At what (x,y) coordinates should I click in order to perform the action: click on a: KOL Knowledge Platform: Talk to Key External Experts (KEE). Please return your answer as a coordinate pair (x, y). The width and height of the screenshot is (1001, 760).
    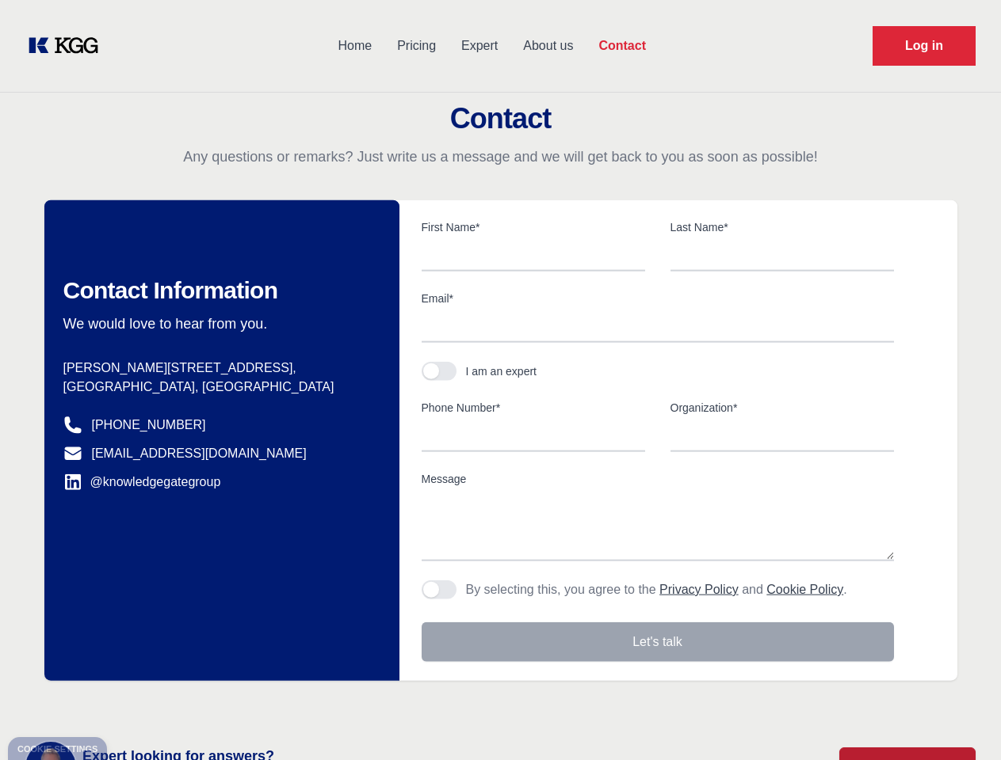
    Looking at the image, I should click on (68, 46).